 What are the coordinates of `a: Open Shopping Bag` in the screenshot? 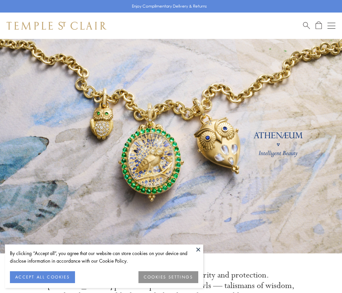 It's located at (318, 25).